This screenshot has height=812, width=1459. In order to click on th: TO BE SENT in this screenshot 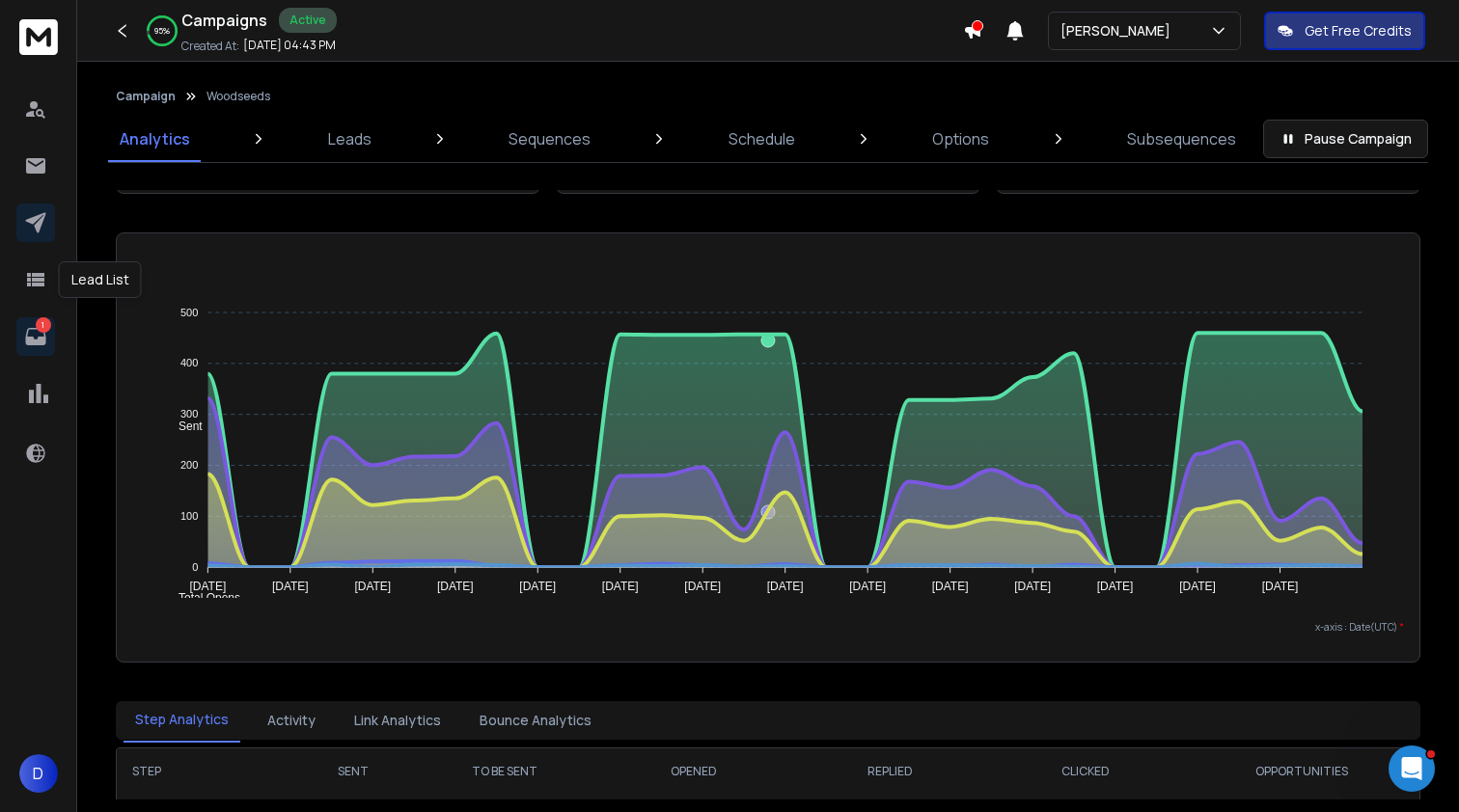, I will do `click(503, 772)`.